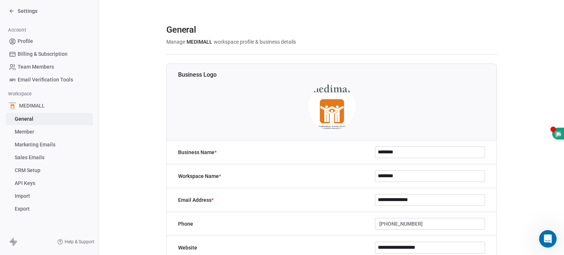 The width and height of the screenshot is (564, 255). Describe the element at coordinates (43, 54) in the screenshot. I see `span: Billing & Subscription` at that location.